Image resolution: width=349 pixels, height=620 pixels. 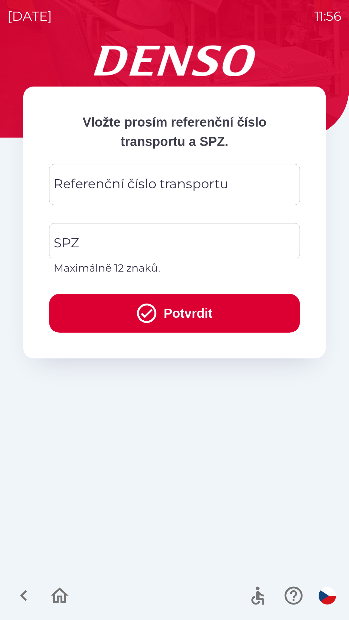 What do you see at coordinates (174, 61) in the screenshot?
I see `img: Logo` at bounding box center [174, 61].